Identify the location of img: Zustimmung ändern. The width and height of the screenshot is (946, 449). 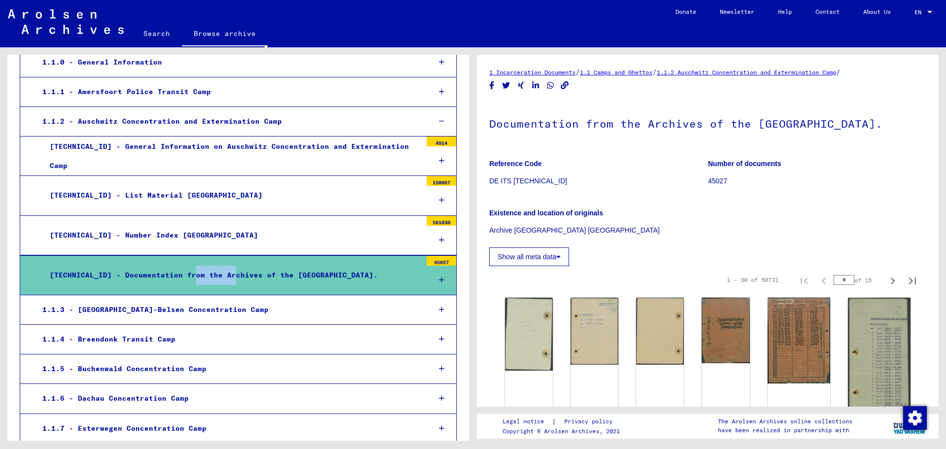
(915, 418).